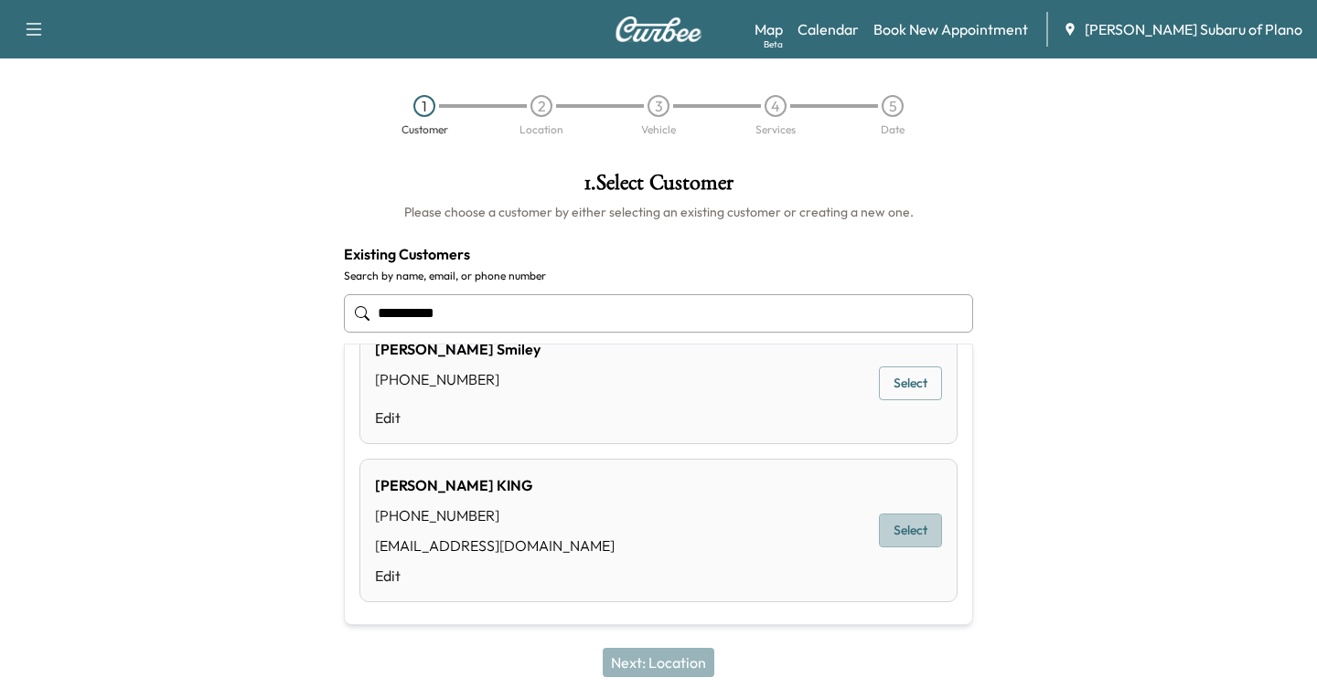 The width and height of the screenshot is (1317, 699). Describe the element at coordinates (424, 130) in the screenshot. I see `div: Customer` at that location.